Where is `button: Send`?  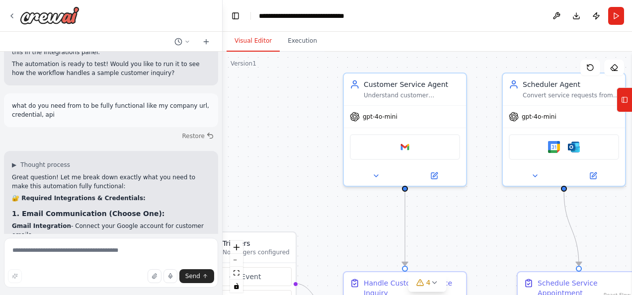 button: Send is located at coordinates (197, 276).